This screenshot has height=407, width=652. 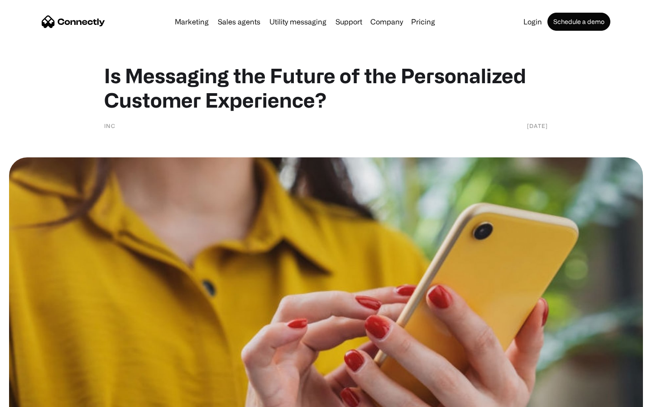 What do you see at coordinates (326, 88) in the screenshot?
I see `h1: Is Messaging the Future of the Personalized Customer Experience?` at bounding box center [326, 88].